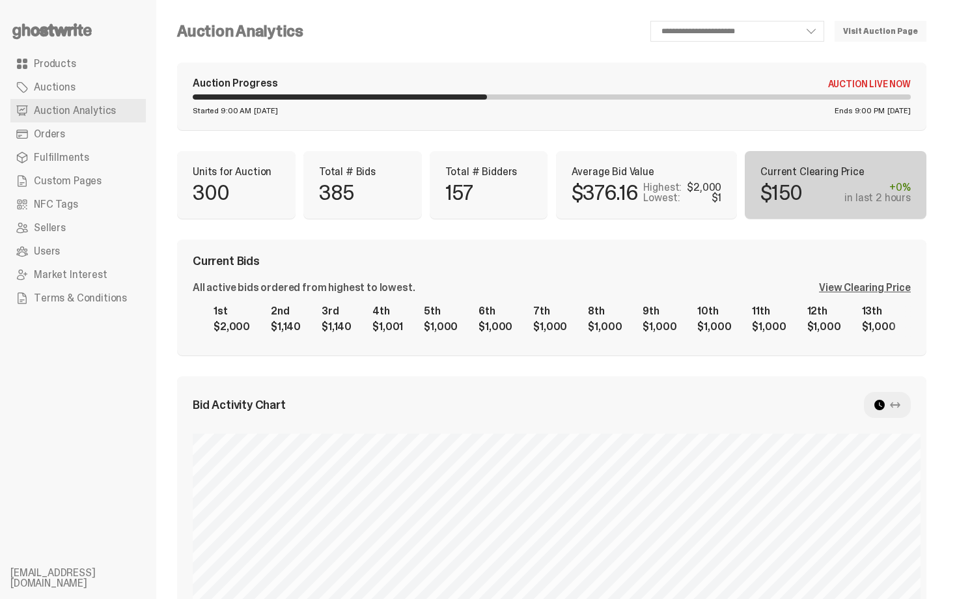 The height and width of the screenshot is (599, 957). Describe the element at coordinates (78, 181) in the screenshot. I see `a: Custom Pages` at that location.